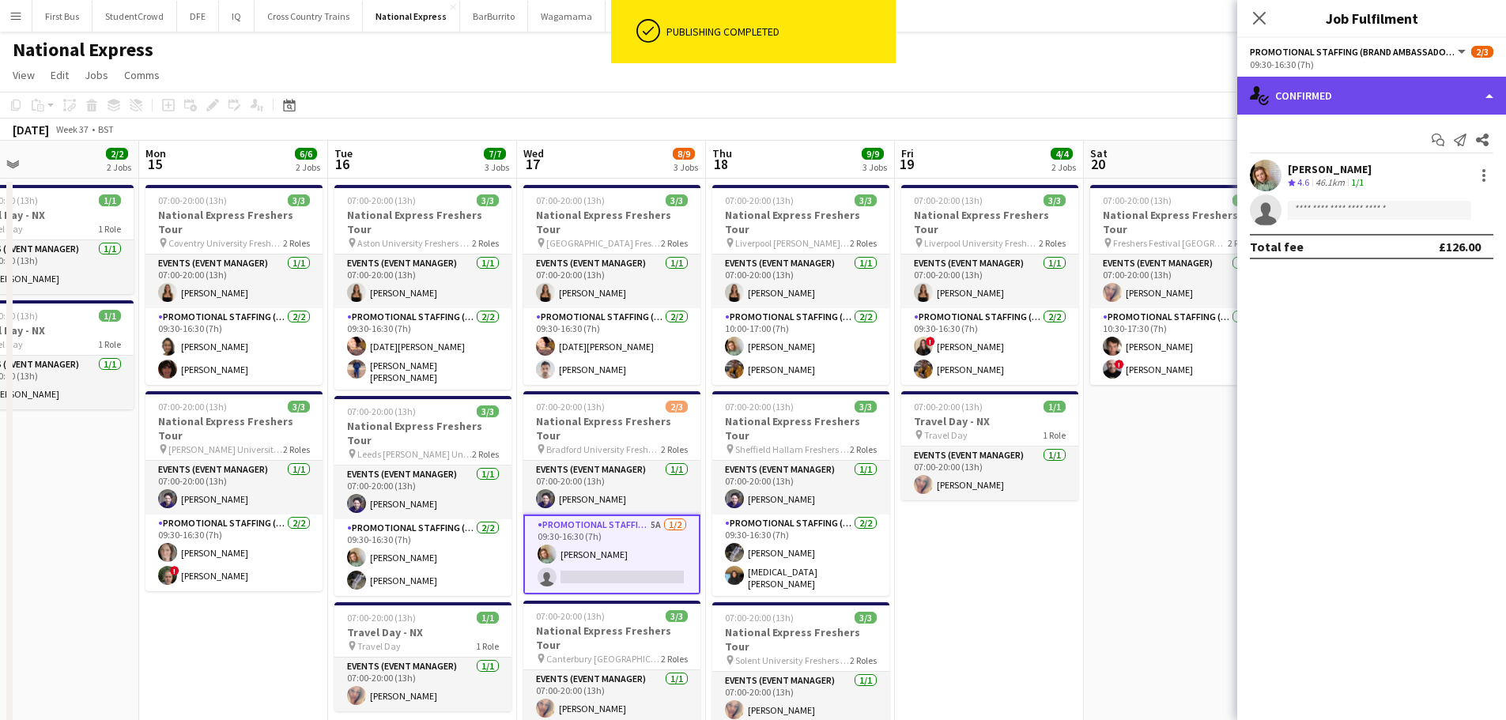 The width and height of the screenshot is (1506, 720). I want to click on button: StudentCrowd, so click(134, 16).